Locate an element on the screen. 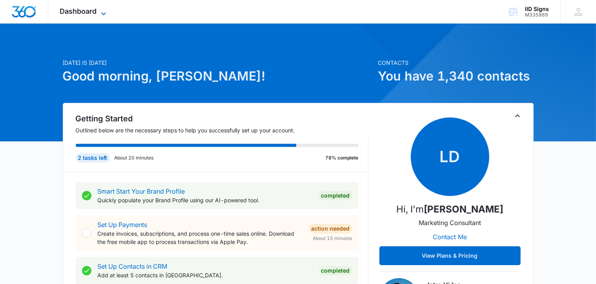 The width and height of the screenshot is (596, 284). div: account id is located at coordinates (536, 15).